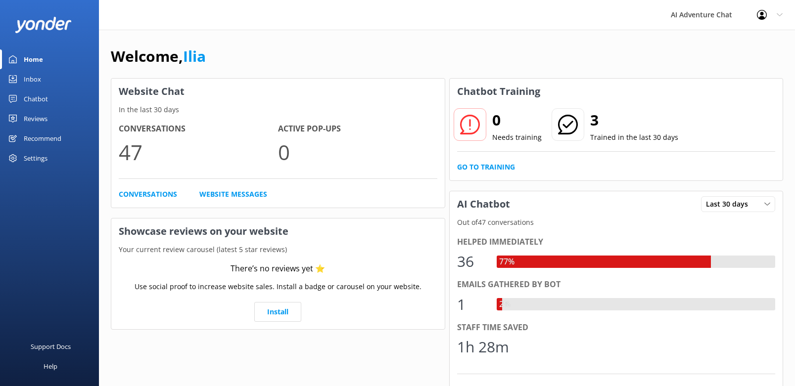  I want to click on div: Chatbot, so click(36, 99).